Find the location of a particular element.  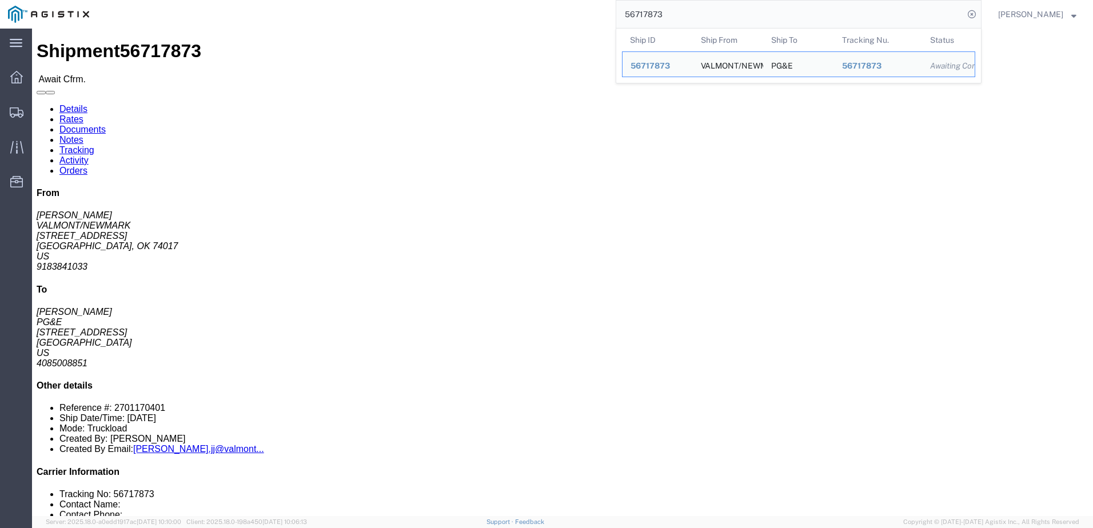

th: Status is located at coordinates (948, 40).